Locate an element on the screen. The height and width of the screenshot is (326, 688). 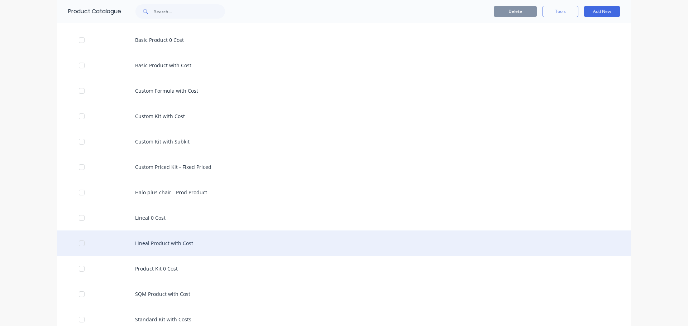
div: Custom Kit with Subkit is located at coordinates (344, 141).